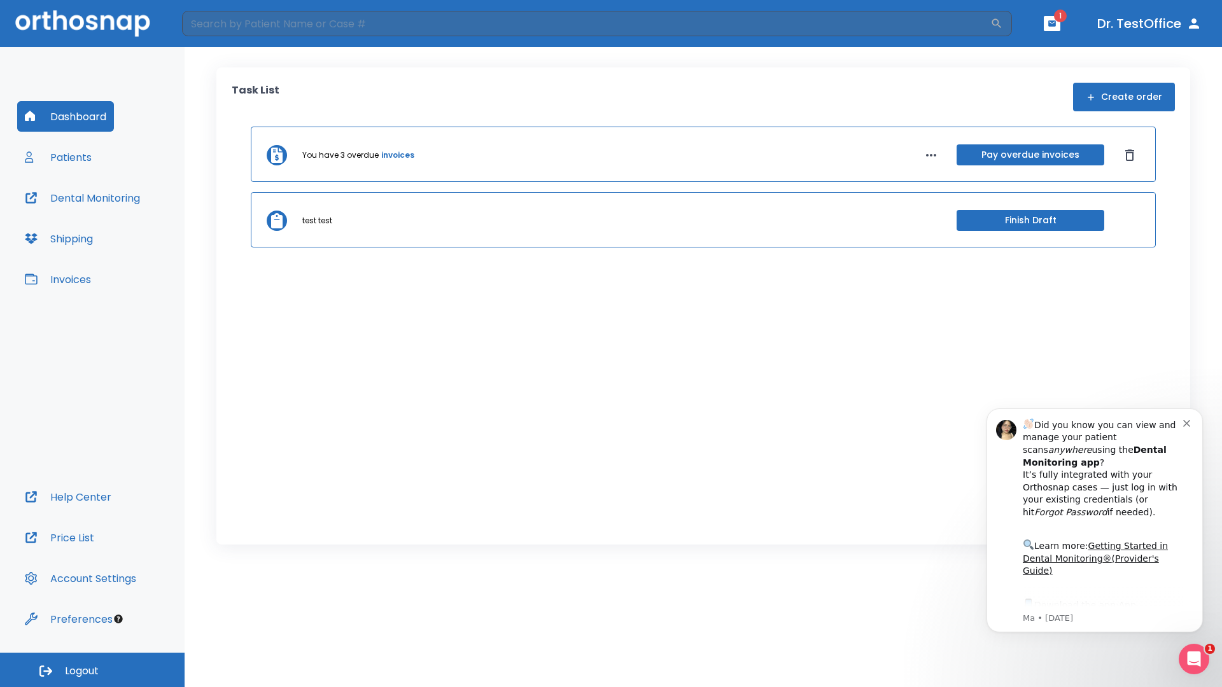  Describe the element at coordinates (59, 239) in the screenshot. I see `button: Shipping` at that location.